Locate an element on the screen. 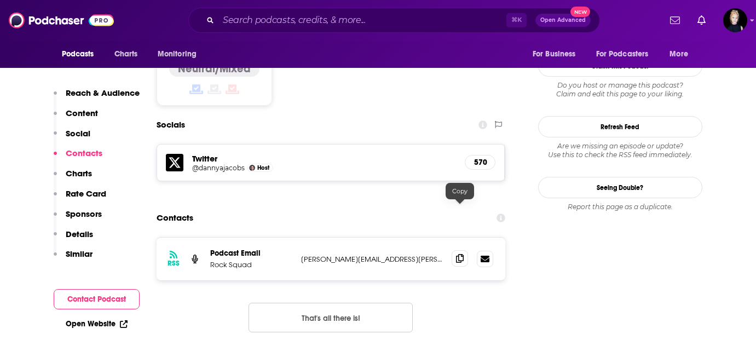 Image resolution: width=756 pixels, height=363 pixels. span: Open Advanced is located at coordinates (563, 20).